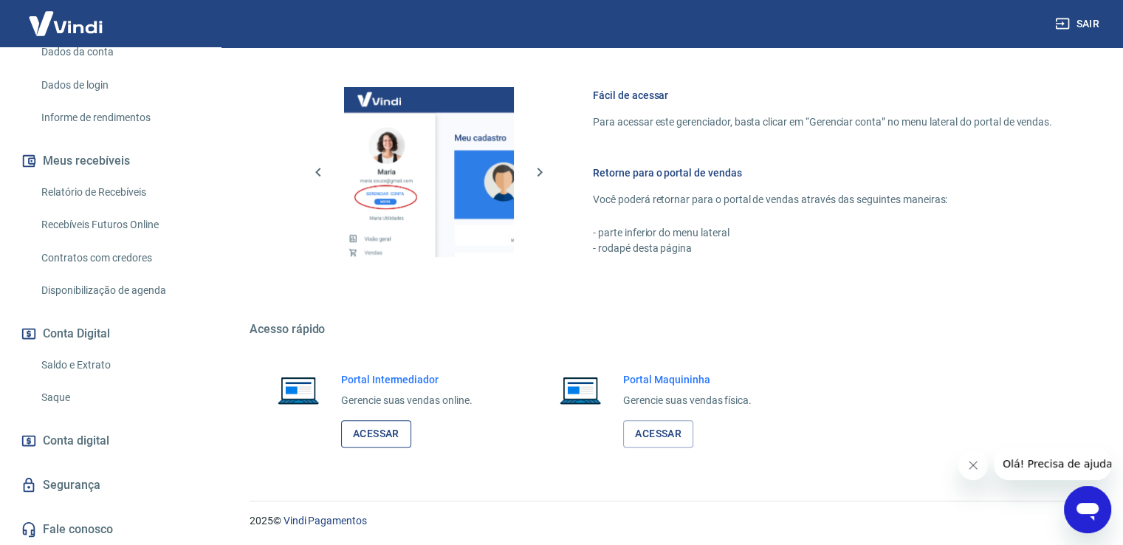 The image size is (1123, 545). What do you see at coordinates (119, 365) in the screenshot?
I see `a: Saldo e Extrato` at bounding box center [119, 365].